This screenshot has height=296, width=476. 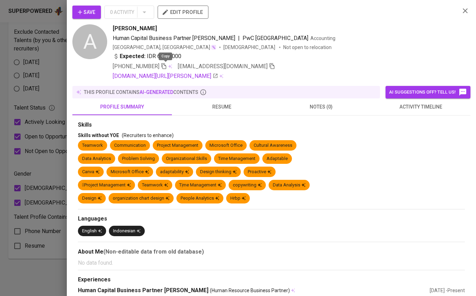 What do you see at coordinates (107, 185) in the screenshot?
I see `div: Project Management` at bounding box center [107, 185].